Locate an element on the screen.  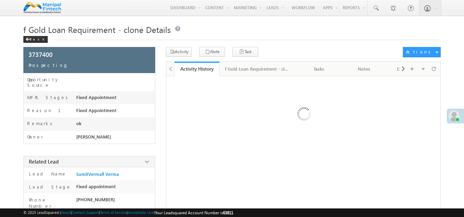
a: About is located at coordinates (66, 213).